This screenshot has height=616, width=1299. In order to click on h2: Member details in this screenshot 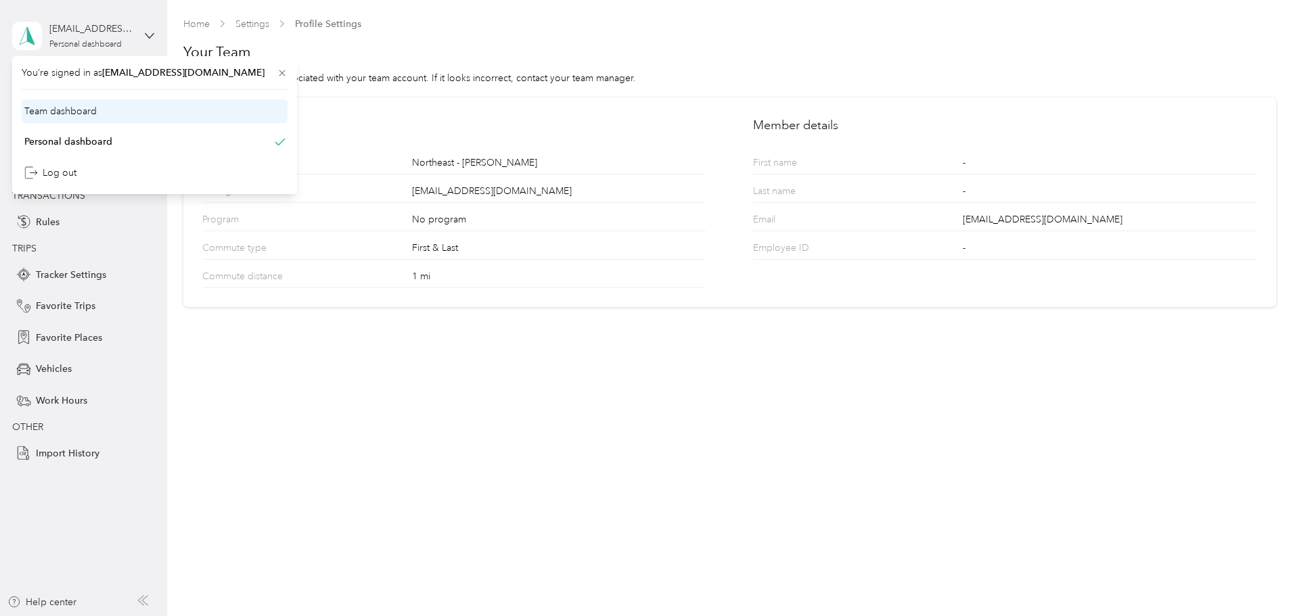, I will do `click(1005, 125)`.